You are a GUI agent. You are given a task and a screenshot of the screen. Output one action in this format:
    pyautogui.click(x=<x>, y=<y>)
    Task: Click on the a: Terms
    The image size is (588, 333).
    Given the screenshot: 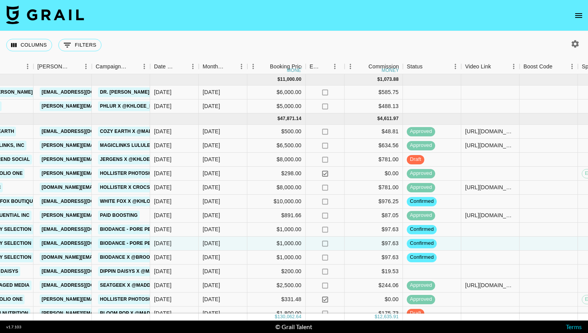 What is the action you would take?
    pyautogui.click(x=573, y=327)
    